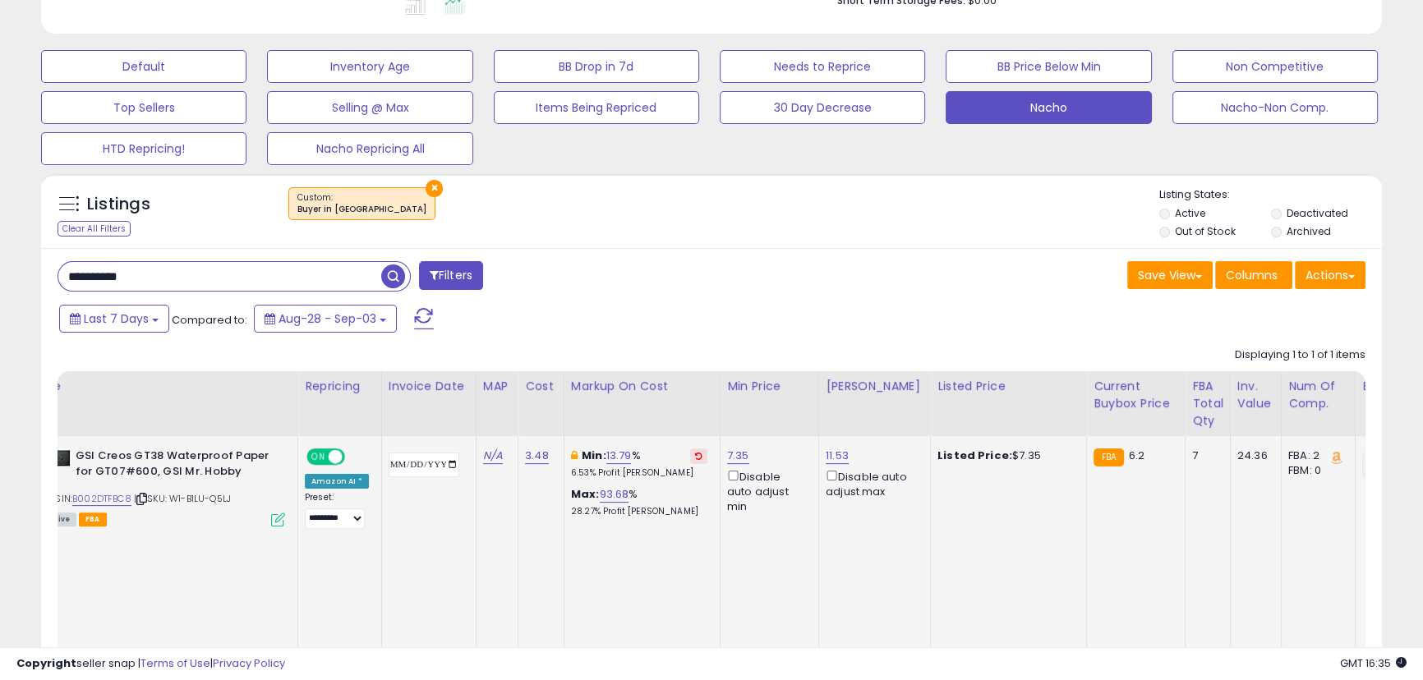 This screenshot has width=1423, height=680. I want to click on label: Deactivated, so click(1317, 213).